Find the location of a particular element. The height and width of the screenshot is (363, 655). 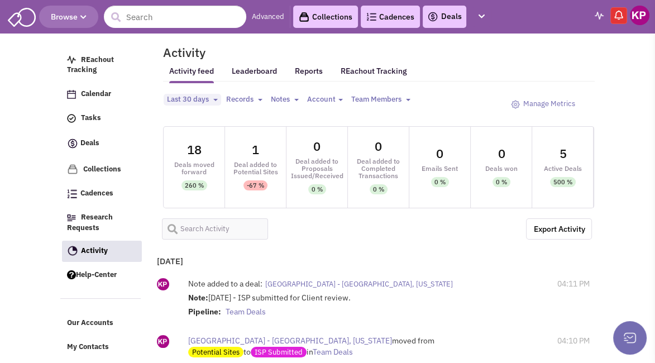

button: Records is located at coordinates (244, 99).